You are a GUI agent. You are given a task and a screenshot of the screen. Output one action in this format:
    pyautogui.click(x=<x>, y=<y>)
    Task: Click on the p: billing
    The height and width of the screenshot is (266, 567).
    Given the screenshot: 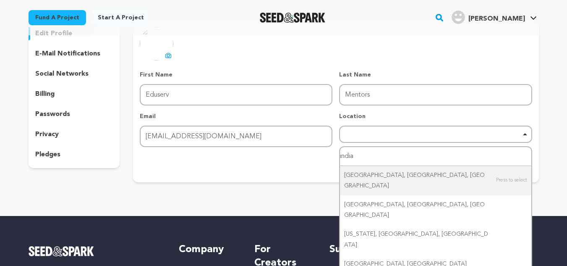 What is the action you would take?
    pyautogui.click(x=45, y=94)
    